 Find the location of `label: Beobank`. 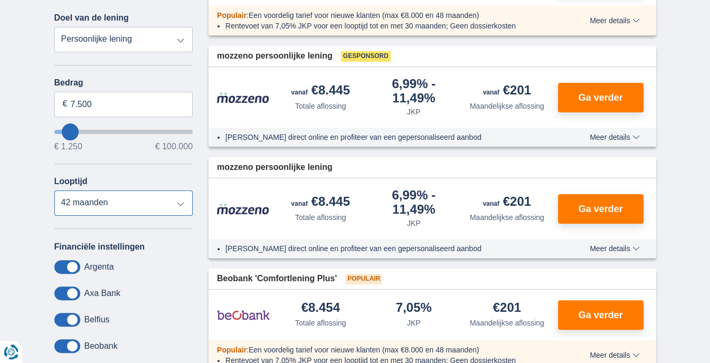

label: Beobank is located at coordinates (101, 346).